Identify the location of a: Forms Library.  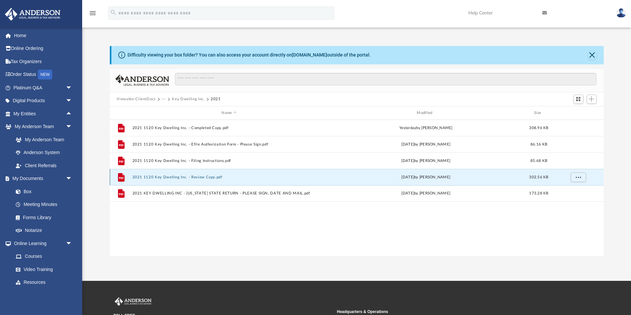
(42, 217).